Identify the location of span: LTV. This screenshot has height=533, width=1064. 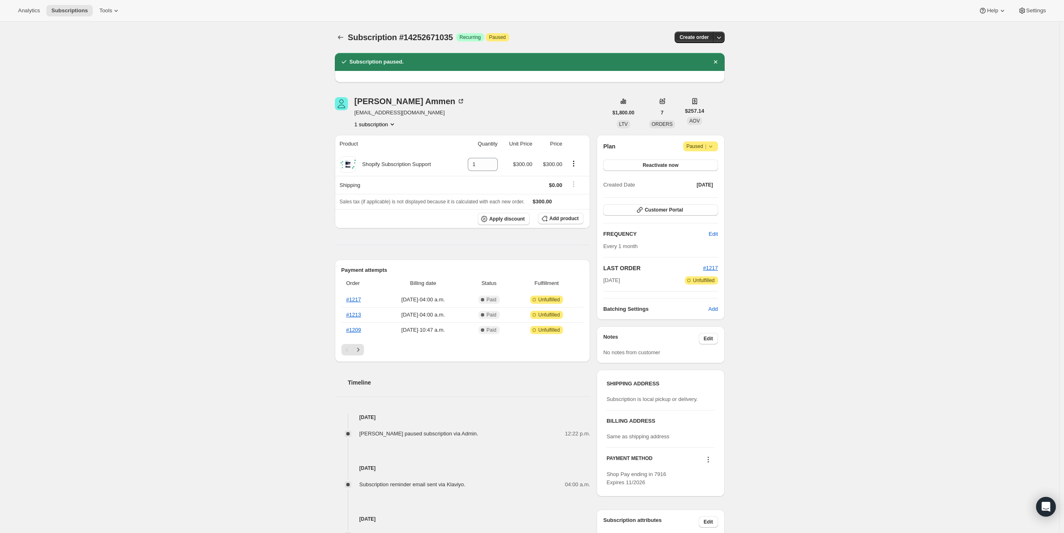
(623, 124).